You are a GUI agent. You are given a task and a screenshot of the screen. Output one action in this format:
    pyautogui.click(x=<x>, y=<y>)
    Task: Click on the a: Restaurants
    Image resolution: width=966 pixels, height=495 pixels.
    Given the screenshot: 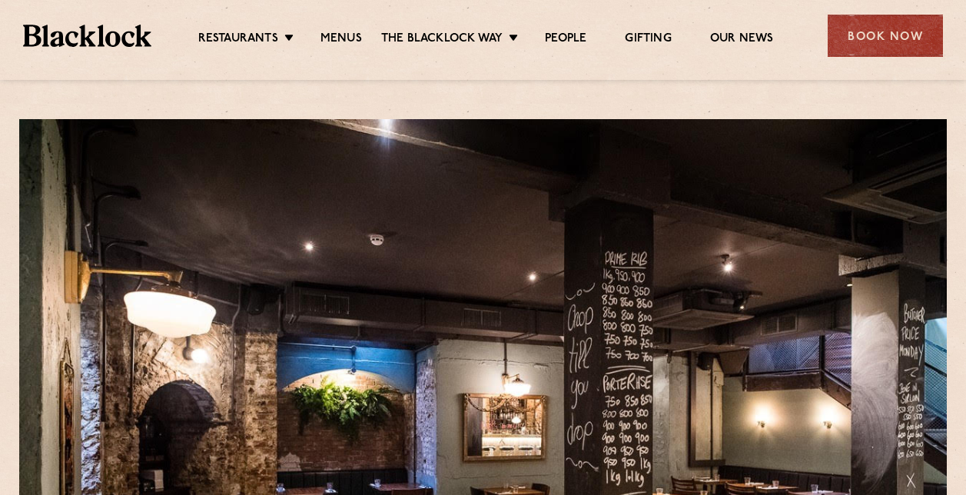 What is the action you would take?
    pyautogui.click(x=238, y=40)
    